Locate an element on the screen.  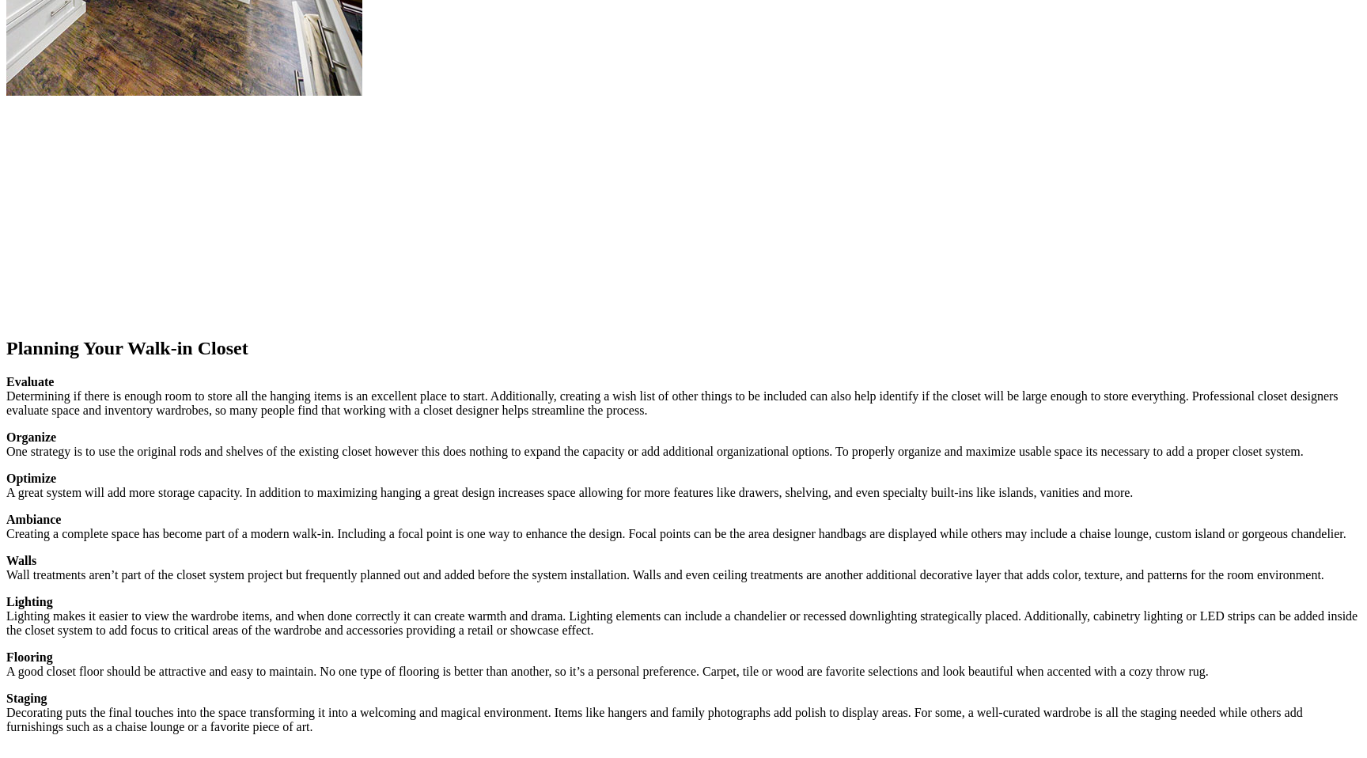
strong: Ambiance is located at coordinates (33, 519).